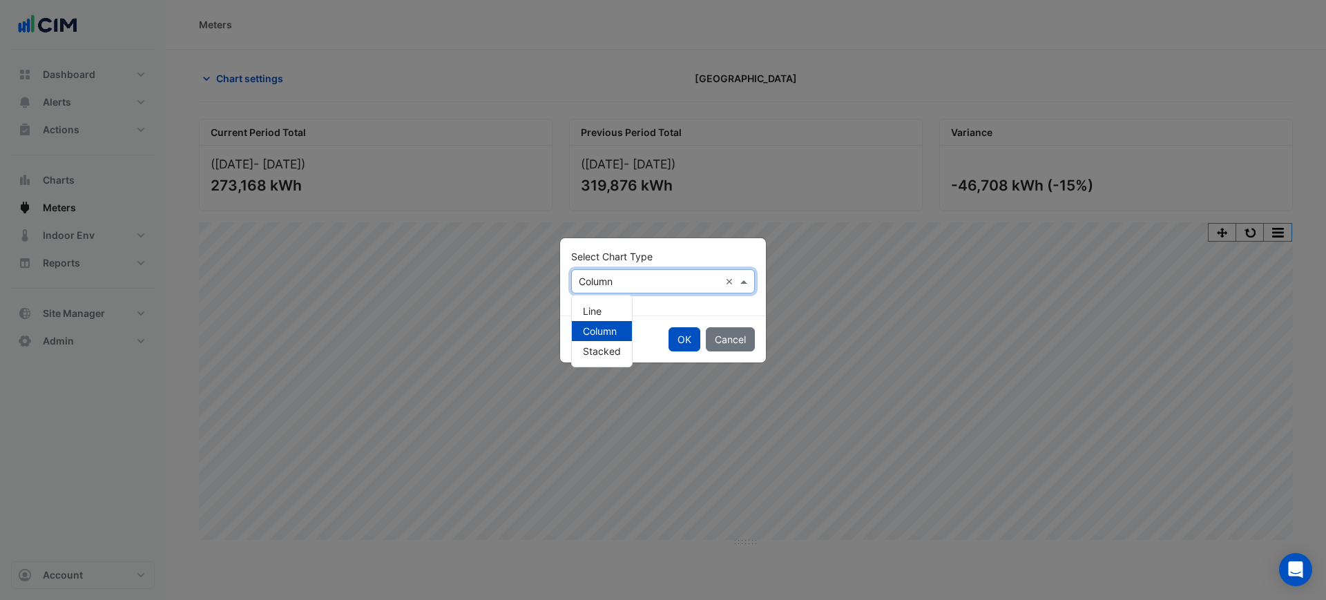 This screenshot has width=1326, height=600. I want to click on button: OK, so click(685, 339).